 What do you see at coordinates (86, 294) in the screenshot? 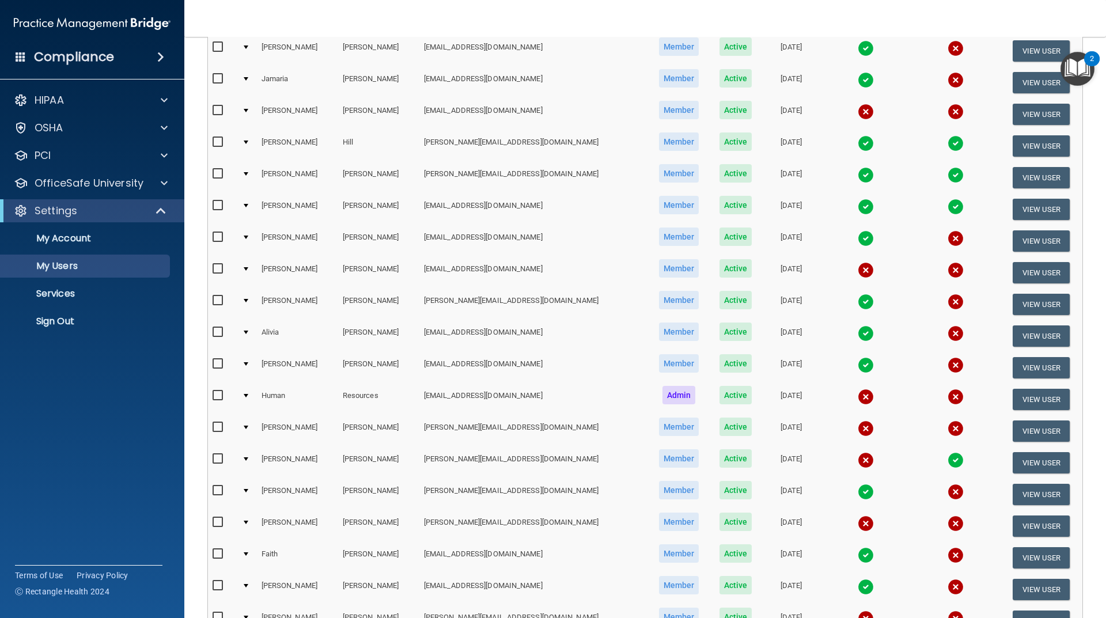
I see `p: Services` at bounding box center [86, 294].